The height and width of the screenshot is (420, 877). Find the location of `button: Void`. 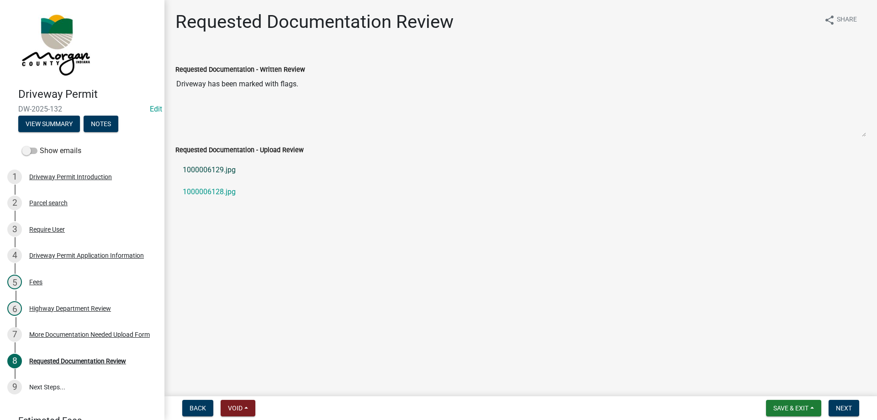

button: Void is located at coordinates (238, 408).